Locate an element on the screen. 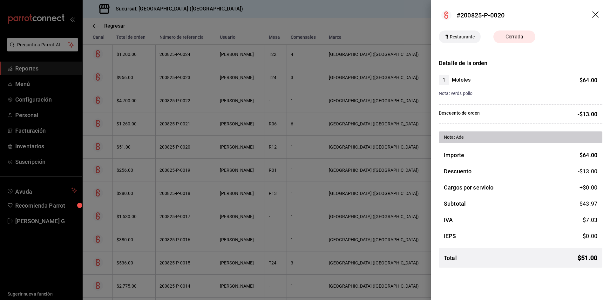 The image size is (610, 300). h3: Importe is located at coordinates (454, 155).